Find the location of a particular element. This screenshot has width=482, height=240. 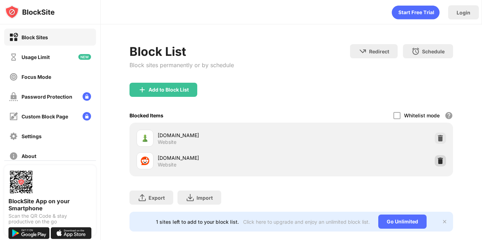

img: time-usage-off.svg is located at coordinates (13, 57).